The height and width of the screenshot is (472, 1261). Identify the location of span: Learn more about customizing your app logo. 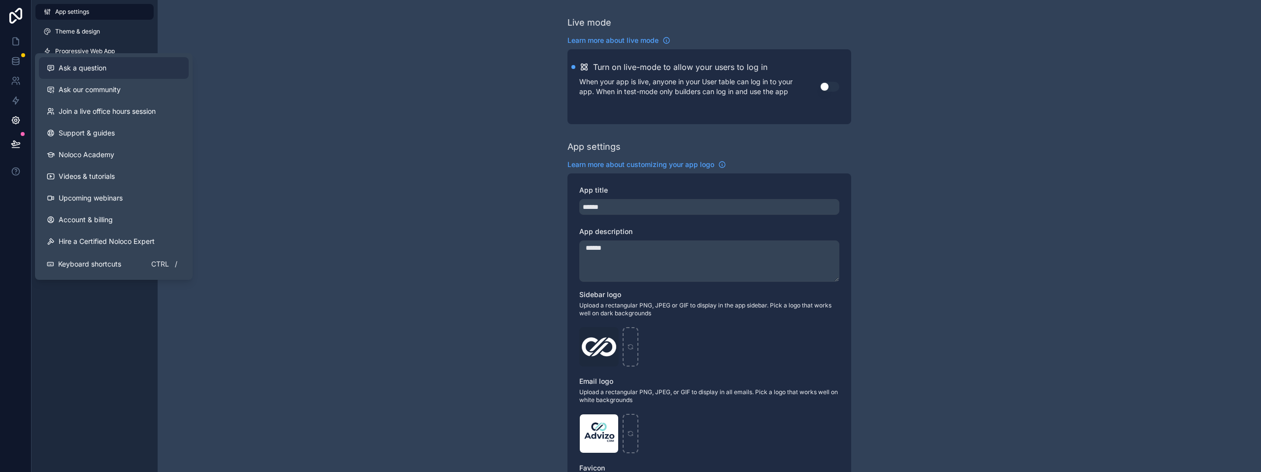
(641, 165).